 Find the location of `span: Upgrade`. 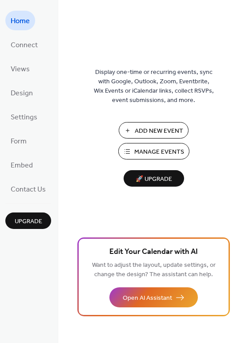

span: Upgrade is located at coordinates (28, 221).